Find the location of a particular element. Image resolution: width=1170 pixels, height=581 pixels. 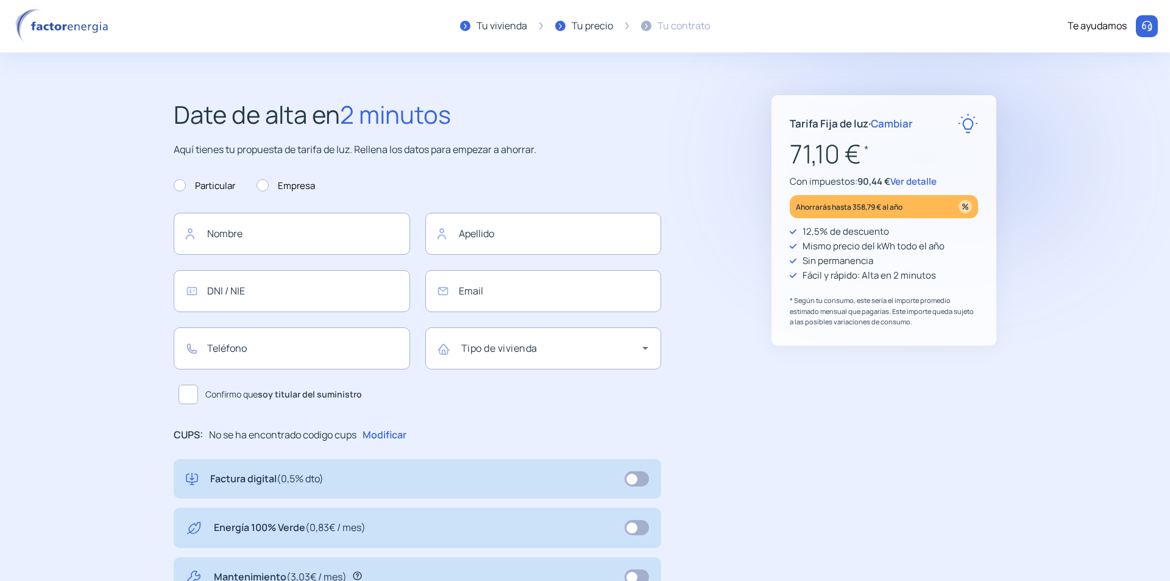

span: Ver detalle is located at coordinates (914, 181).